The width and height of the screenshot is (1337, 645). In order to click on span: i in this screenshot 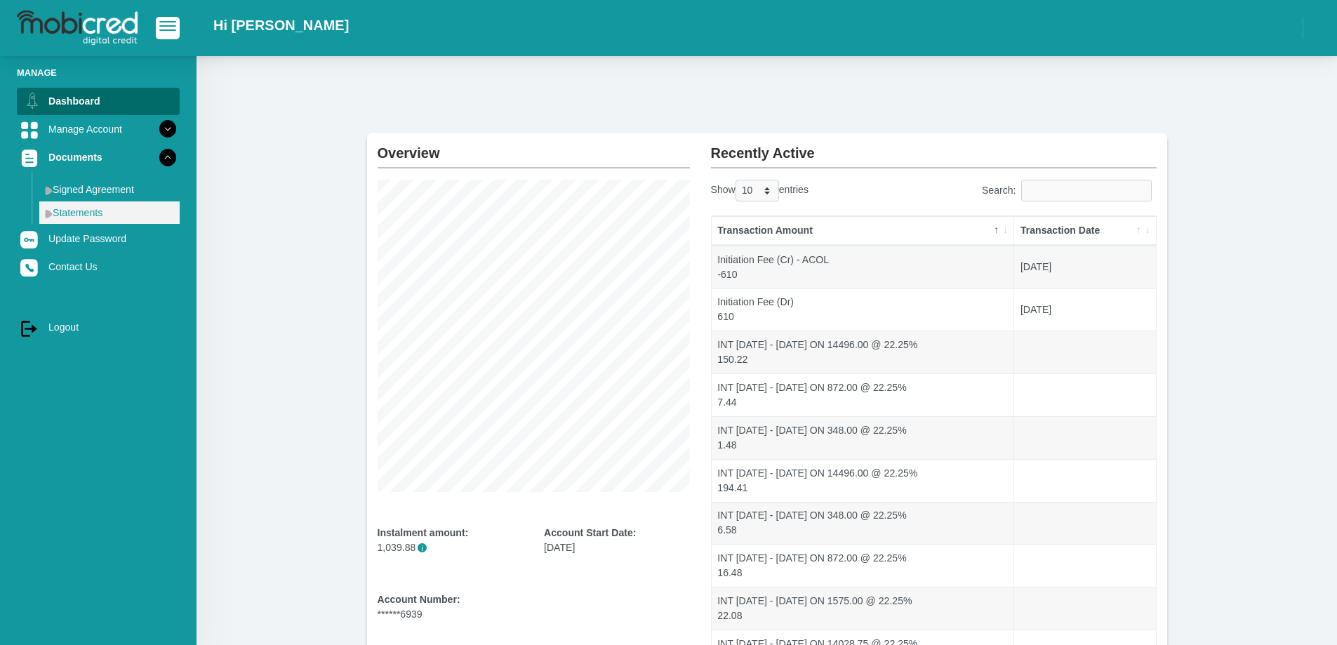, I will do `click(422, 548)`.